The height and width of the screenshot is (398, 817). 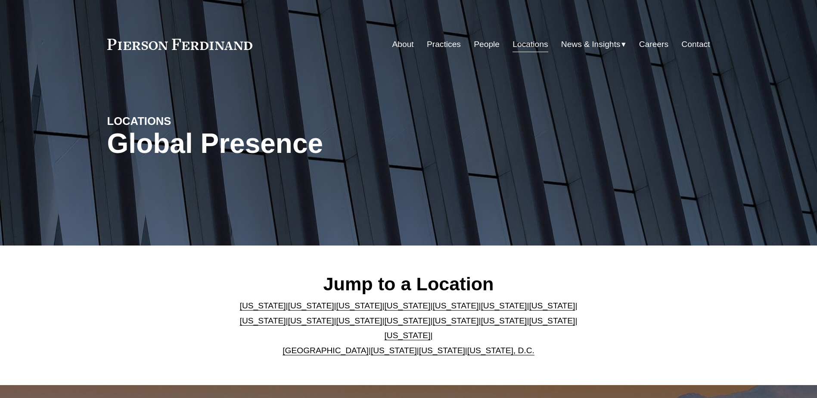 What do you see at coordinates (408, 284) in the screenshot?
I see `h2: Jump to a Location` at bounding box center [408, 284].